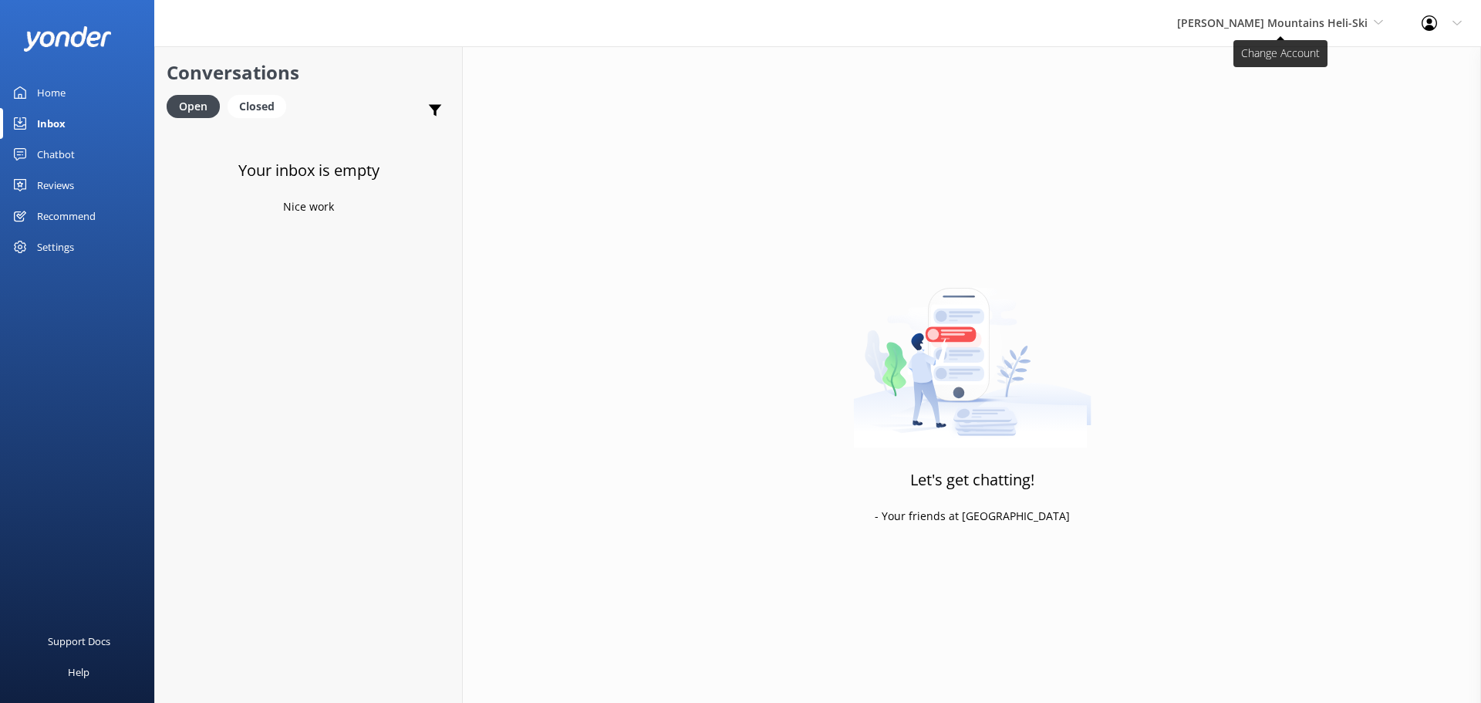  I want to click on img: artwork of a man stealing a conversation from at giant smartphone, so click(972, 352).